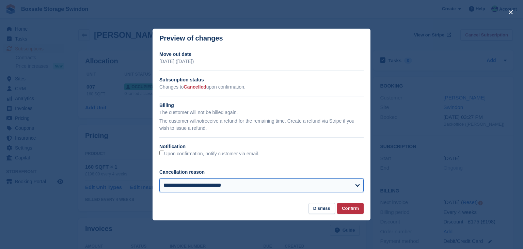 This screenshot has width=523, height=249. What do you see at coordinates (262, 87) in the screenshot?
I see `p: Changes to upon confirmation.` at bounding box center [262, 87].